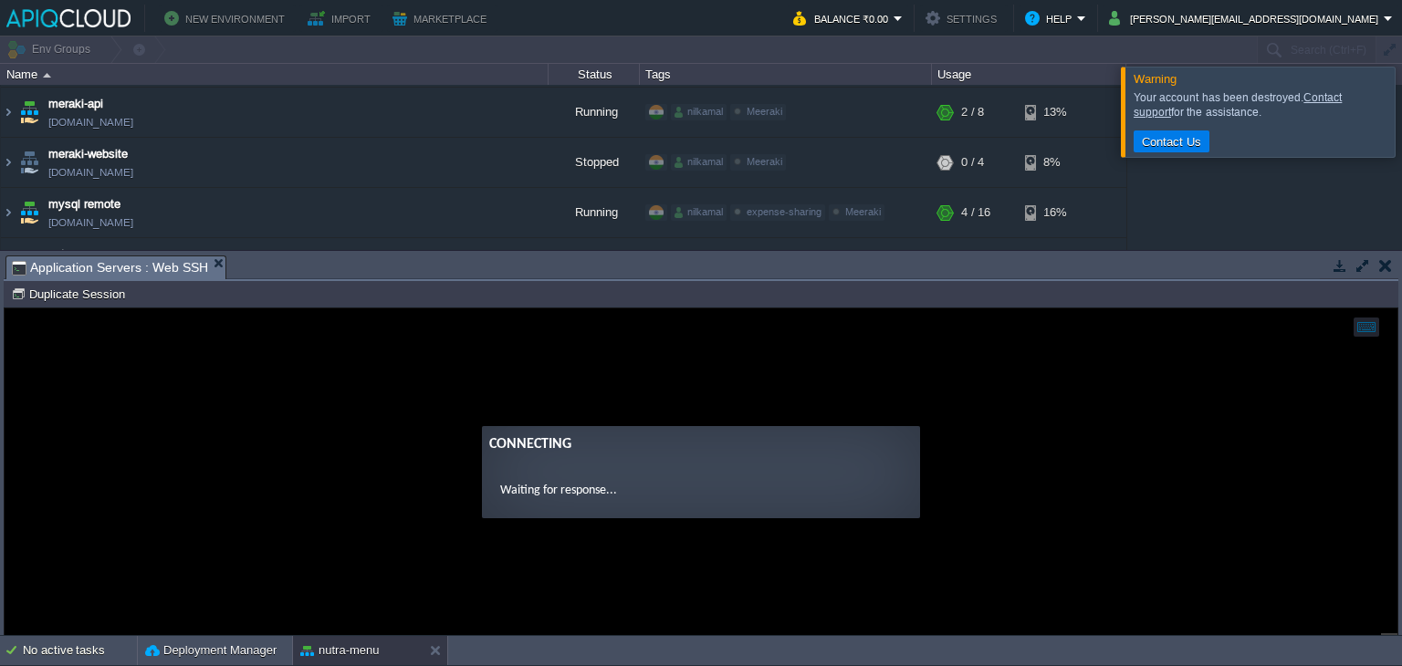 The height and width of the screenshot is (666, 1402). Describe the element at coordinates (697, 136) in the screenshot. I see `div: Connecting` at that location.